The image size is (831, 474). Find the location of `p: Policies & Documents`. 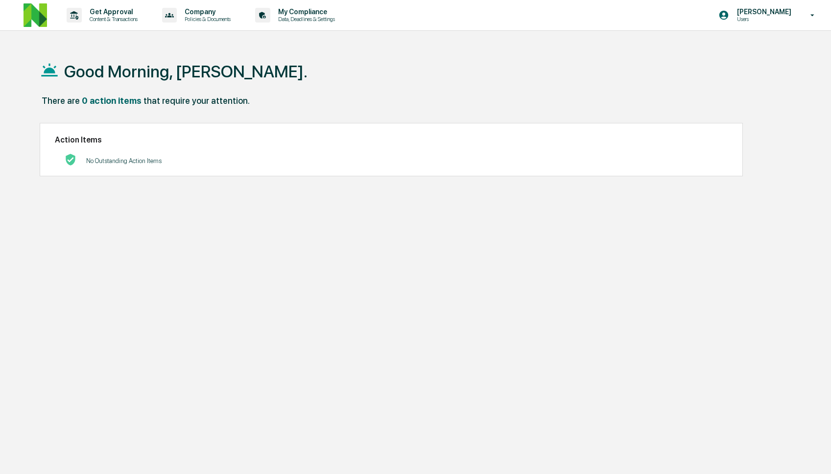

p: Policies & Documents is located at coordinates (206, 19).